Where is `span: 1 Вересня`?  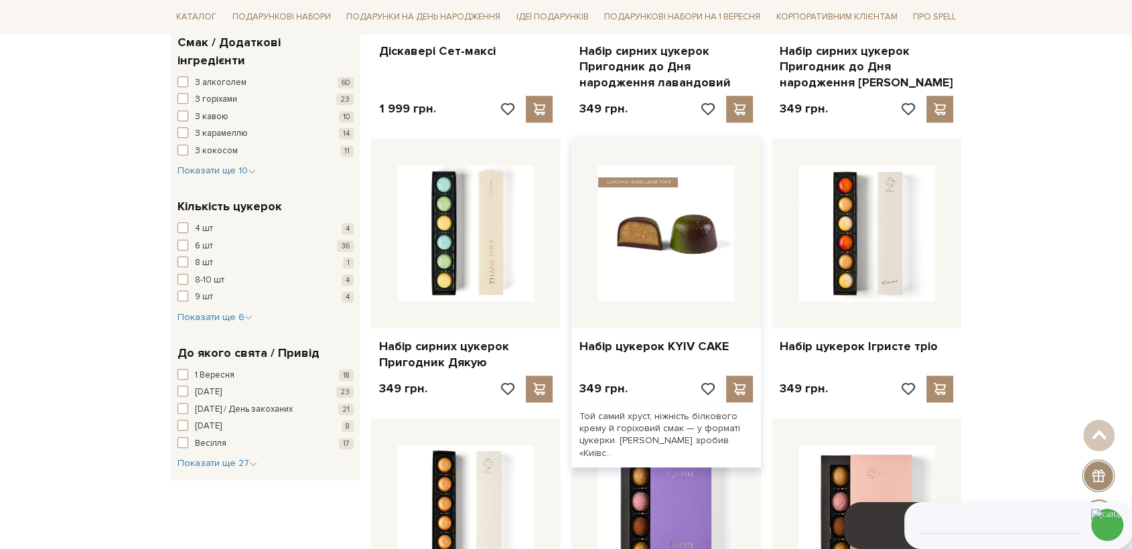 span: 1 Вересня is located at coordinates (214, 376).